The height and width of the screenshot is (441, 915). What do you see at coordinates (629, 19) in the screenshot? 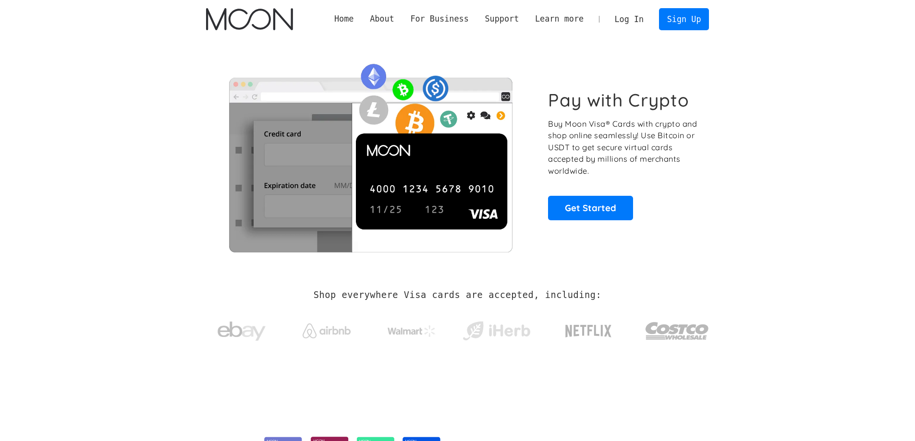
I see `a: Log In` at bounding box center [629, 19].